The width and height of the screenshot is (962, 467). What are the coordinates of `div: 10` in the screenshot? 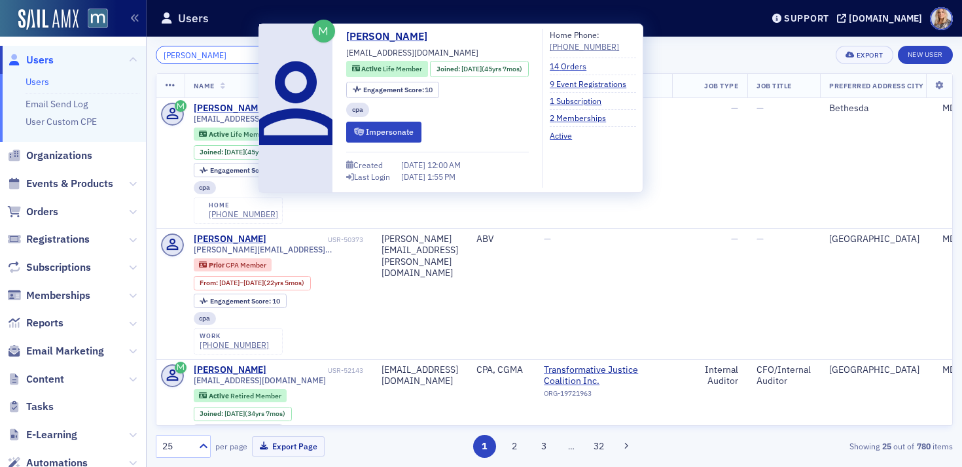 It's located at (245, 301).